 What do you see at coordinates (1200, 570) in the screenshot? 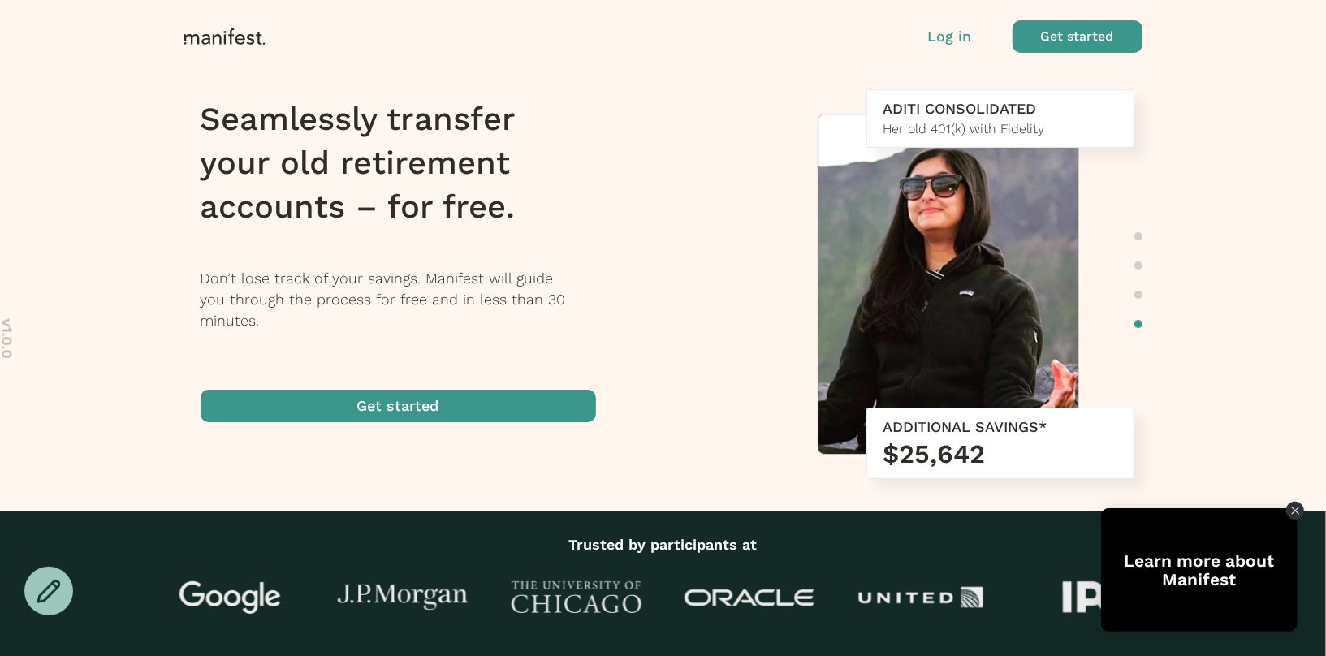
I see `div: Open Tolstoy` at bounding box center [1200, 570].